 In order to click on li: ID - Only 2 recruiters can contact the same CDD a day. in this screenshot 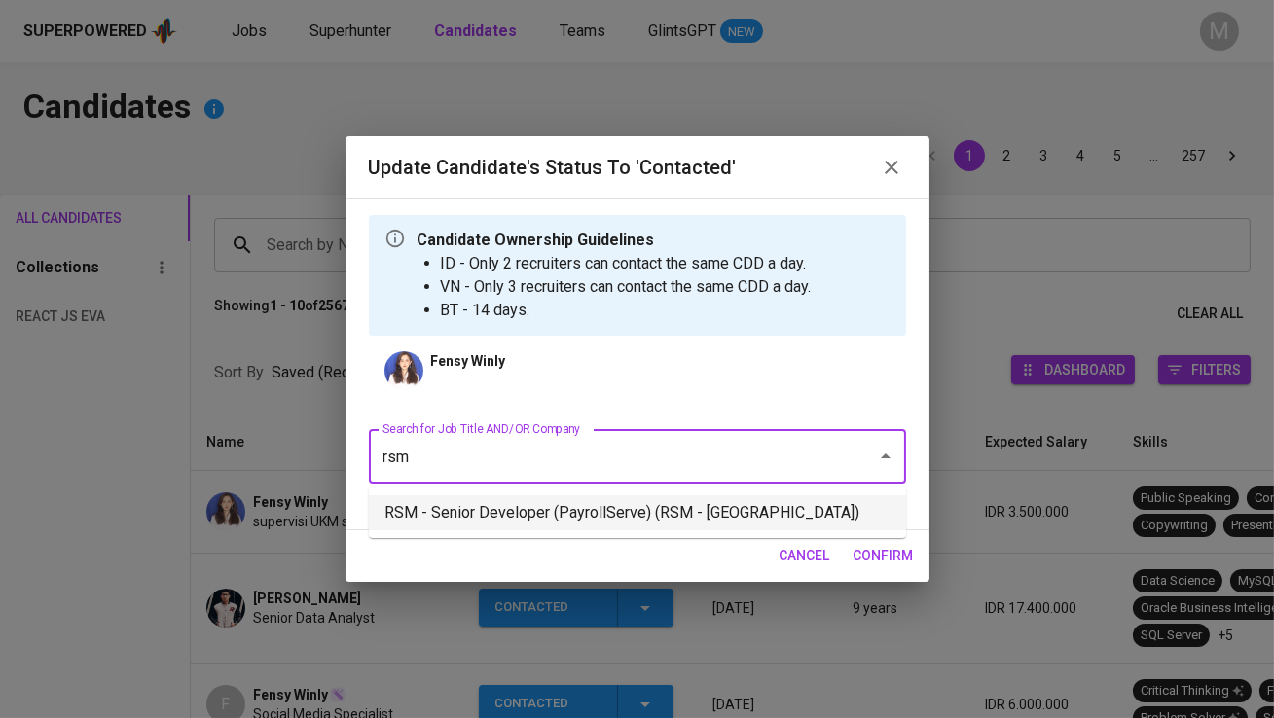, I will do `click(626, 264)`.